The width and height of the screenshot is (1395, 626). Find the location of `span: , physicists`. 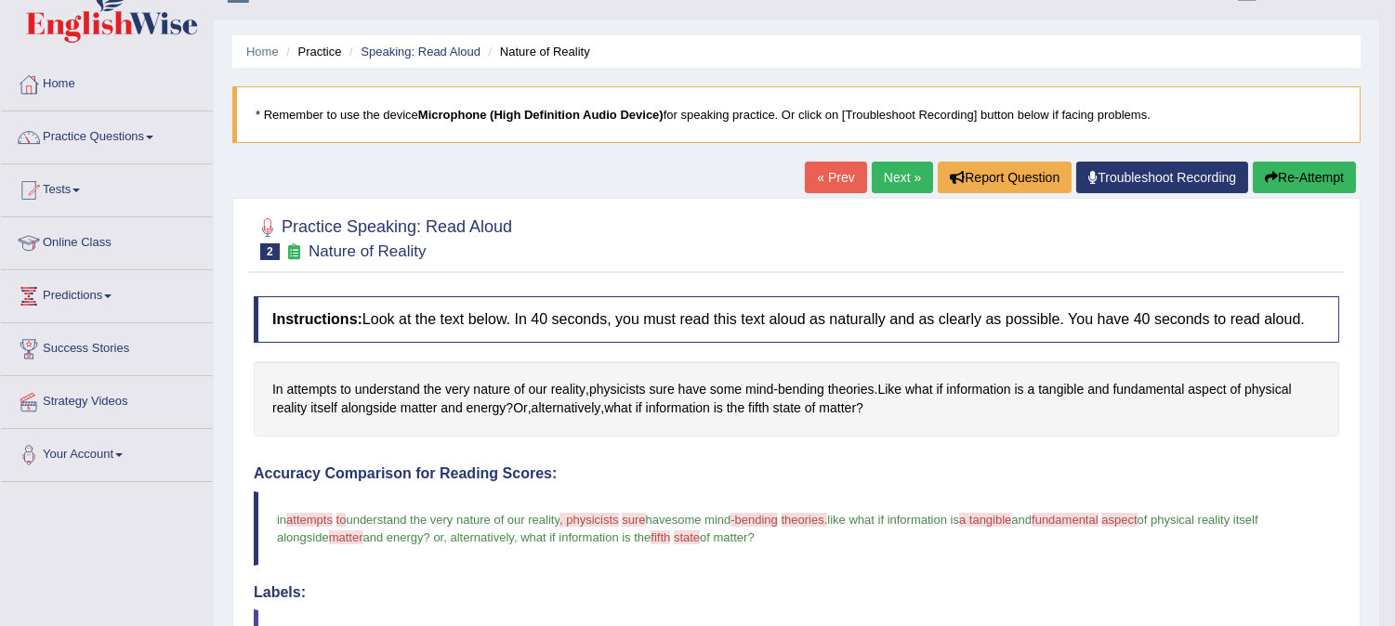

span: , physicists is located at coordinates (589, 519).